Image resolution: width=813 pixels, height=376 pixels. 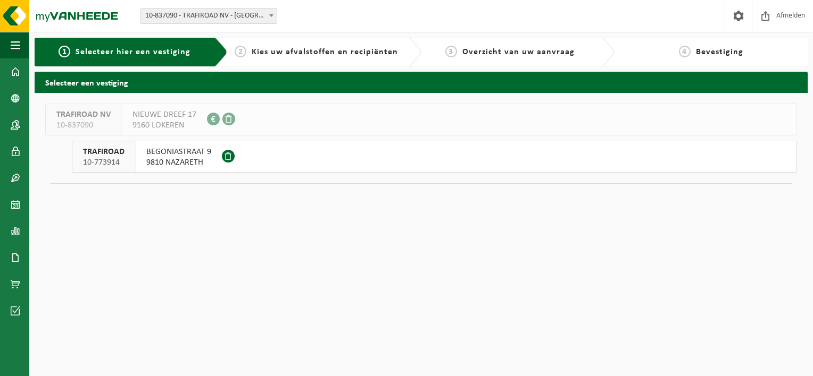 What do you see at coordinates (83, 115) in the screenshot?
I see `span: TRAFIROAD NV` at bounding box center [83, 115].